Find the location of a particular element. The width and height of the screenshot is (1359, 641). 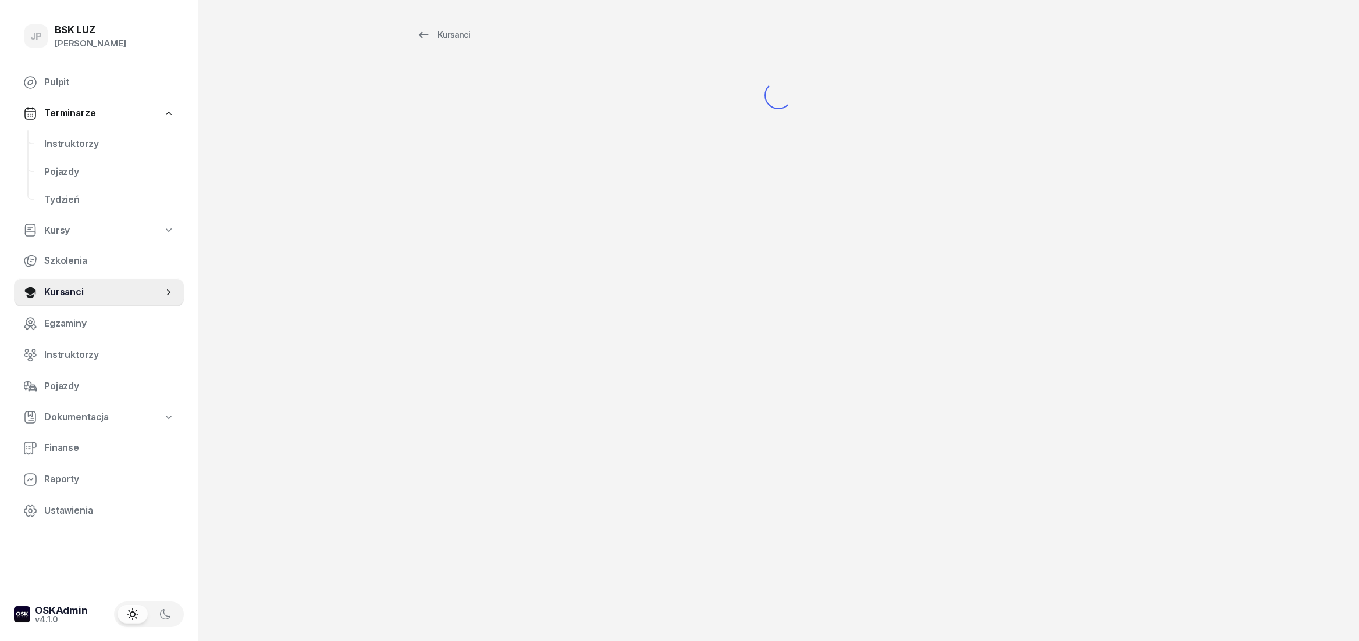

a: Egzaminy is located at coordinates (99, 324).